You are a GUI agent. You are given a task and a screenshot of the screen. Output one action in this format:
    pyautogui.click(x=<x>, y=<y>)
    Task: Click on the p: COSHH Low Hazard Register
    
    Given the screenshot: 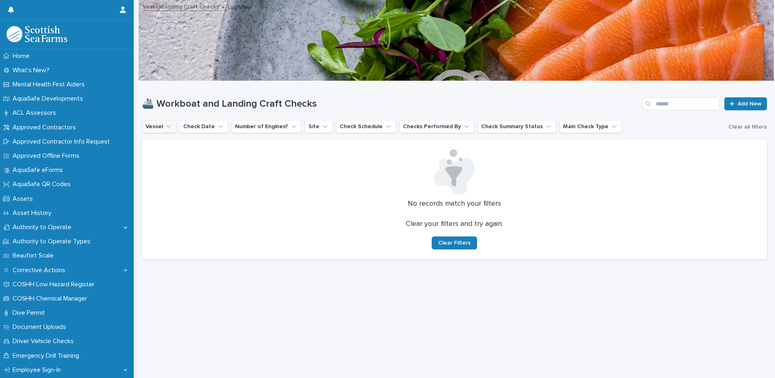 What is the action you would take?
    pyautogui.click(x=55, y=284)
    